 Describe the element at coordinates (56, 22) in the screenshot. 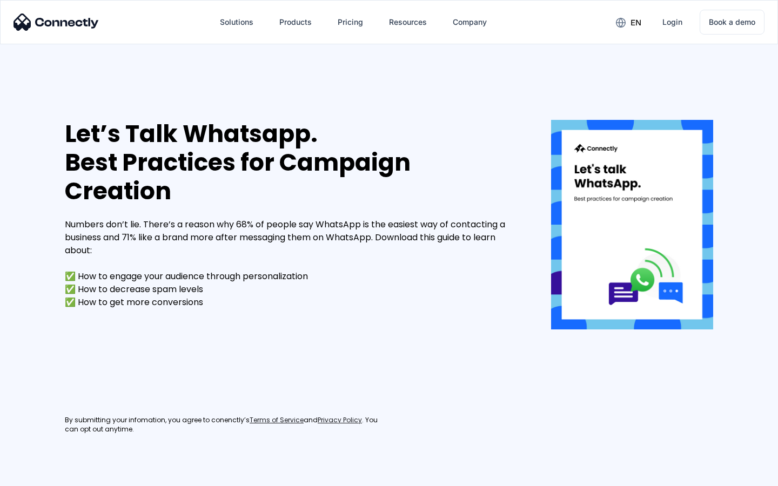

I see `img: Connectly Logo` at that location.